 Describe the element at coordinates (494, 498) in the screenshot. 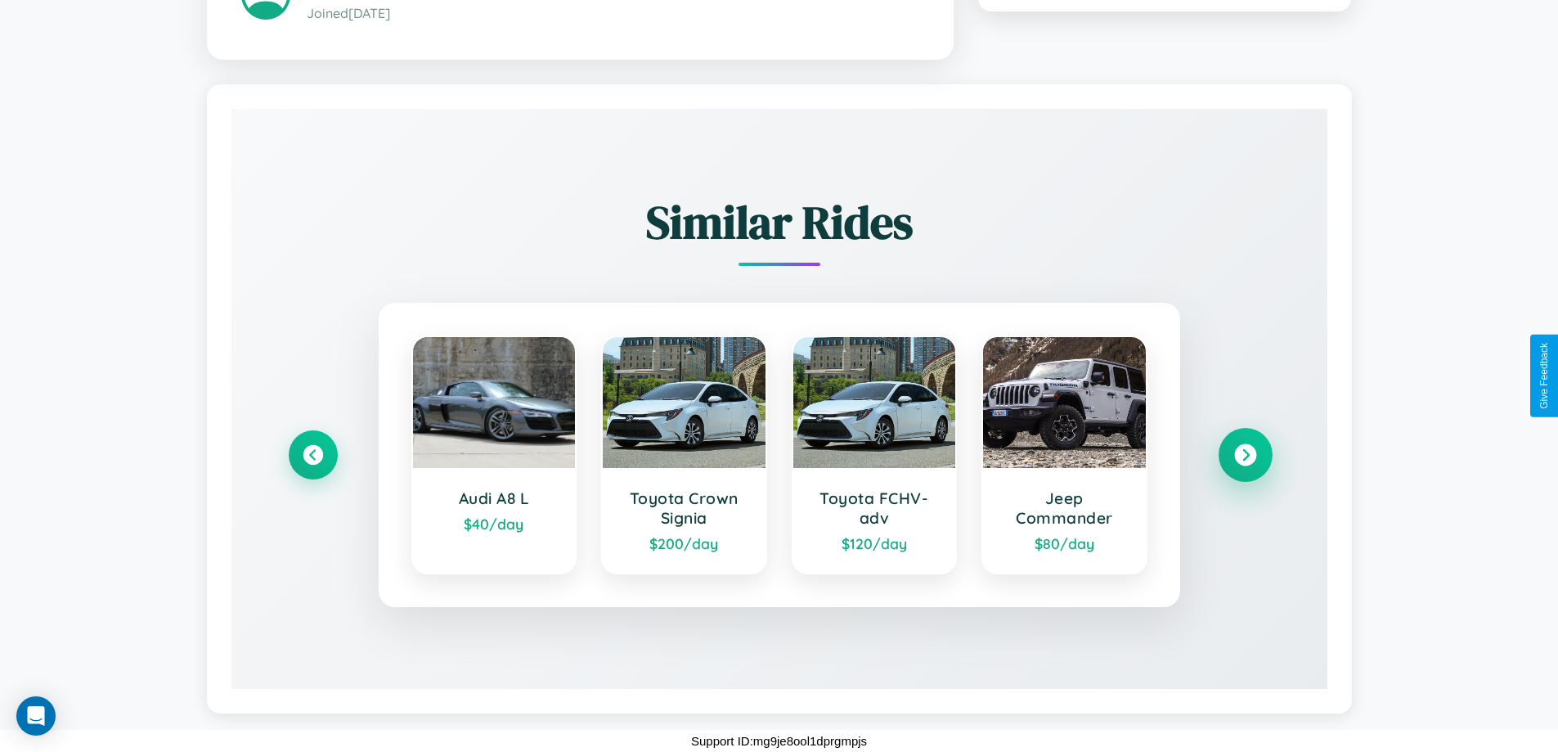

I see `h3: Audi A8 L` at that location.